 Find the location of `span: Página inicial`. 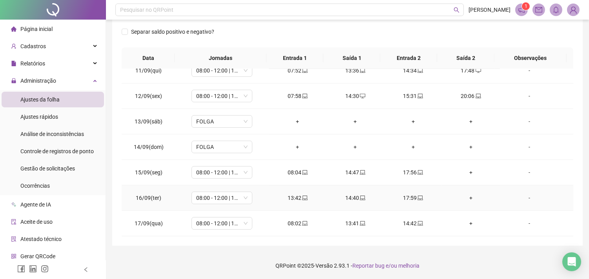

span: Página inicial is located at coordinates (37, 29).